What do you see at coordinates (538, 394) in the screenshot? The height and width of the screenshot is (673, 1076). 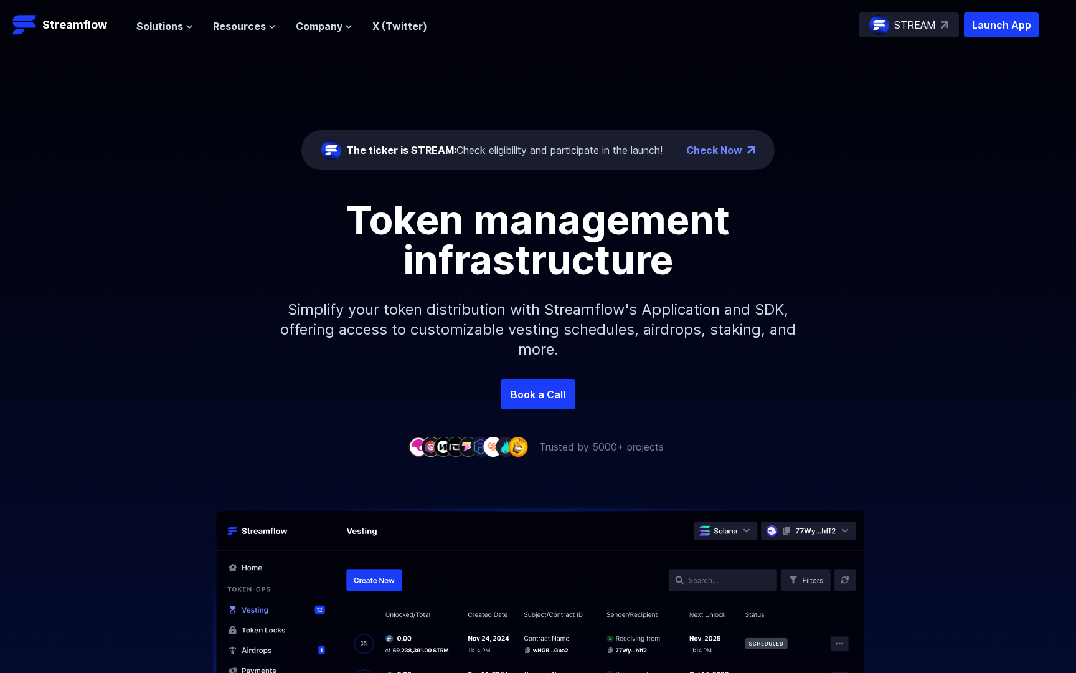 I see `a: Book a Call` at bounding box center [538, 394].